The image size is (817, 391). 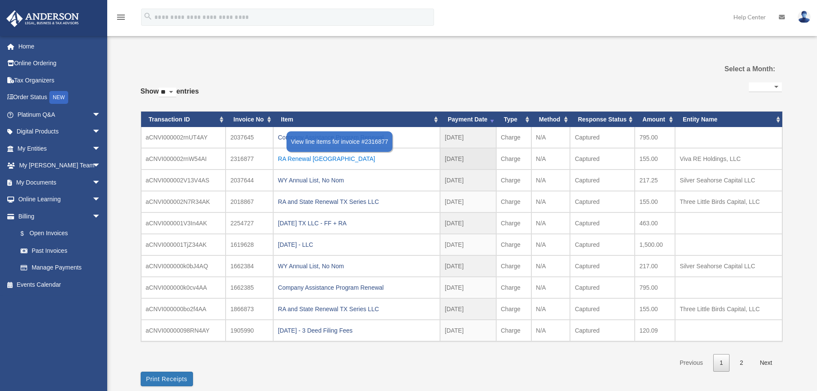 What do you see at coordinates (249, 119) in the screenshot?
I see `th: Invoice No: activate to sort column ascending` at bounding box center [249, 119].